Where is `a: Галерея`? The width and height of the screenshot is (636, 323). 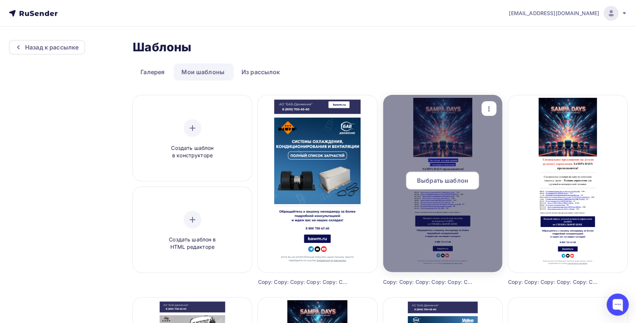
a: Галерея is located at coordinates (152, 72).